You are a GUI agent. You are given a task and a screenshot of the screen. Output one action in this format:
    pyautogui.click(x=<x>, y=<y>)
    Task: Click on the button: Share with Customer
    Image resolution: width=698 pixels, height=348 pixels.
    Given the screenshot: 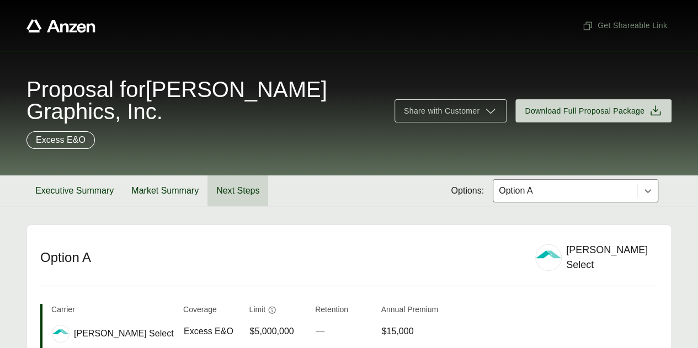 What is the action you would take?
    pyautogui.click(x=450, y=111)
    